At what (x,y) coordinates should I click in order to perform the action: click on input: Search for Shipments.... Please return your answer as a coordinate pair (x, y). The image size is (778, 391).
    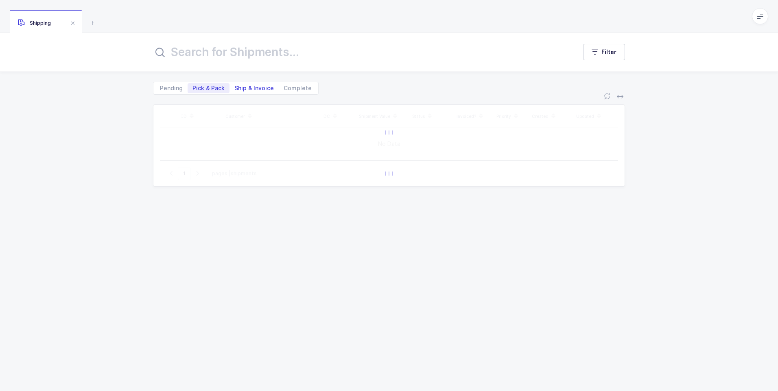
    Looking at the image, I should click on (360, 52).